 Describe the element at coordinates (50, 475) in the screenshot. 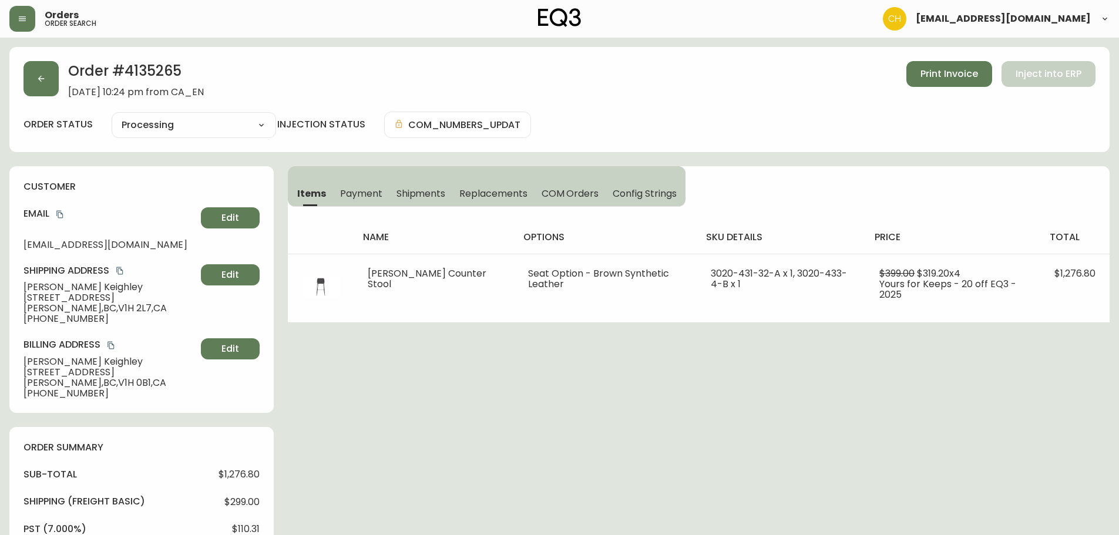

I see `h4: sub-total` at that location.